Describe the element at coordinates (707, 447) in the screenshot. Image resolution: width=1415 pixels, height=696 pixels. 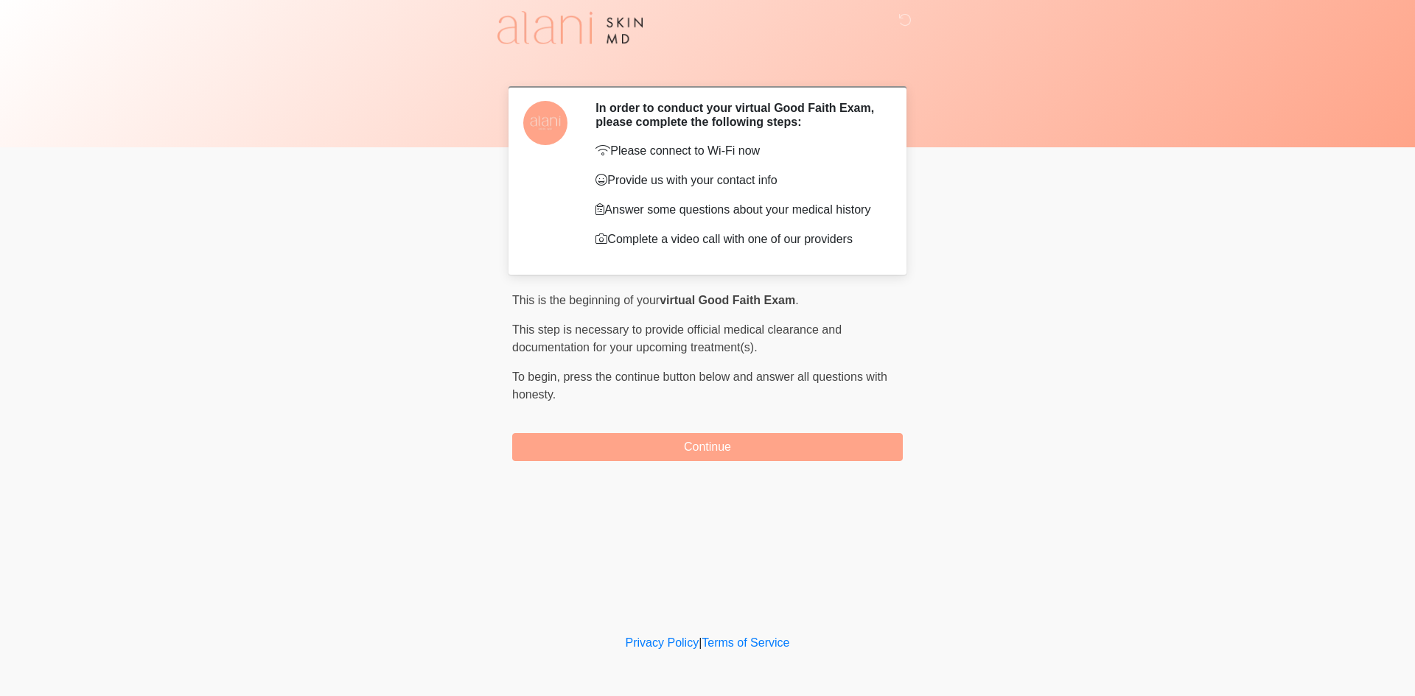
I see `button: Continue` at that location.